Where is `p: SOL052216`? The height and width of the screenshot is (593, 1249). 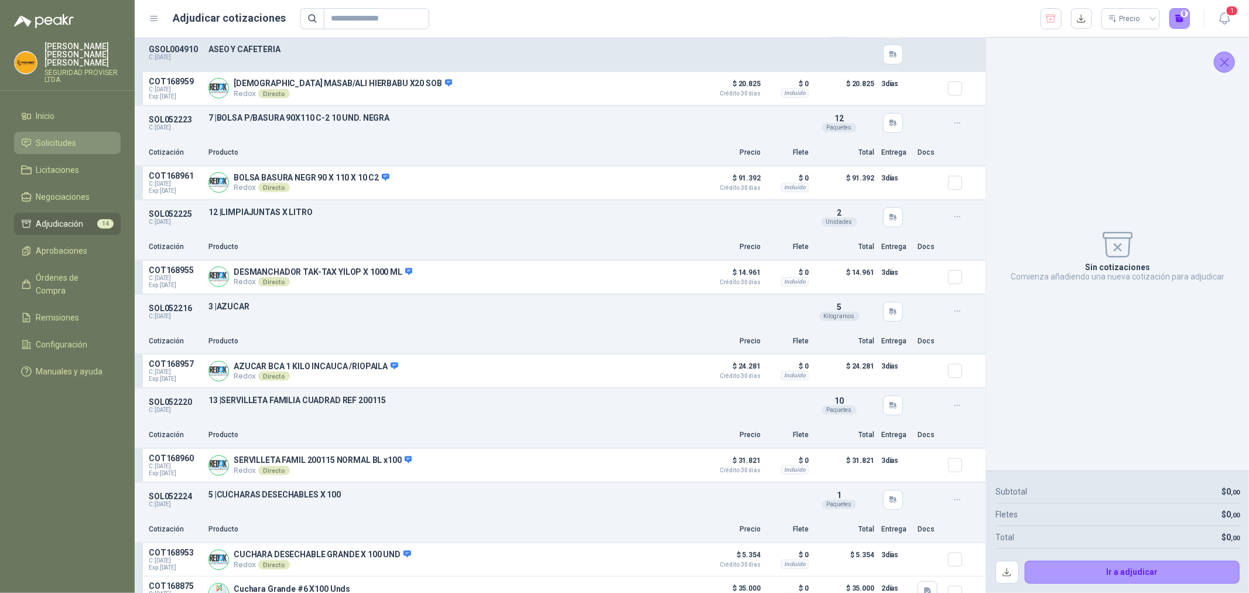 p: SOL052216 is located at coordinates (175, 308).